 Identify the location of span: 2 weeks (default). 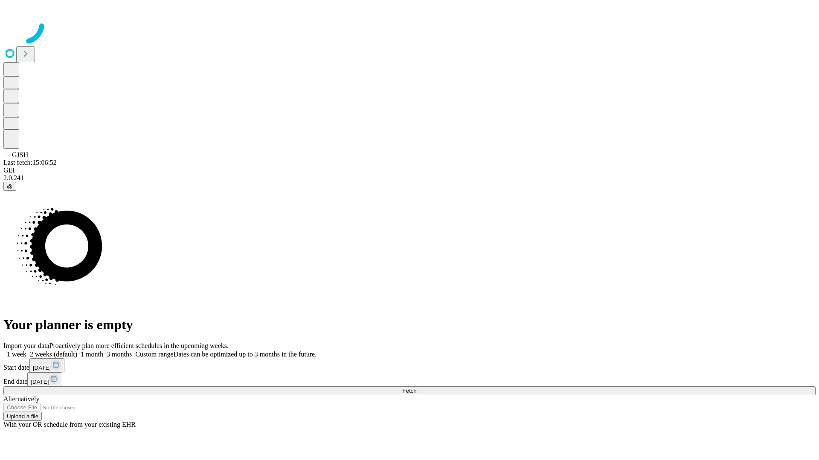
(53, 354).